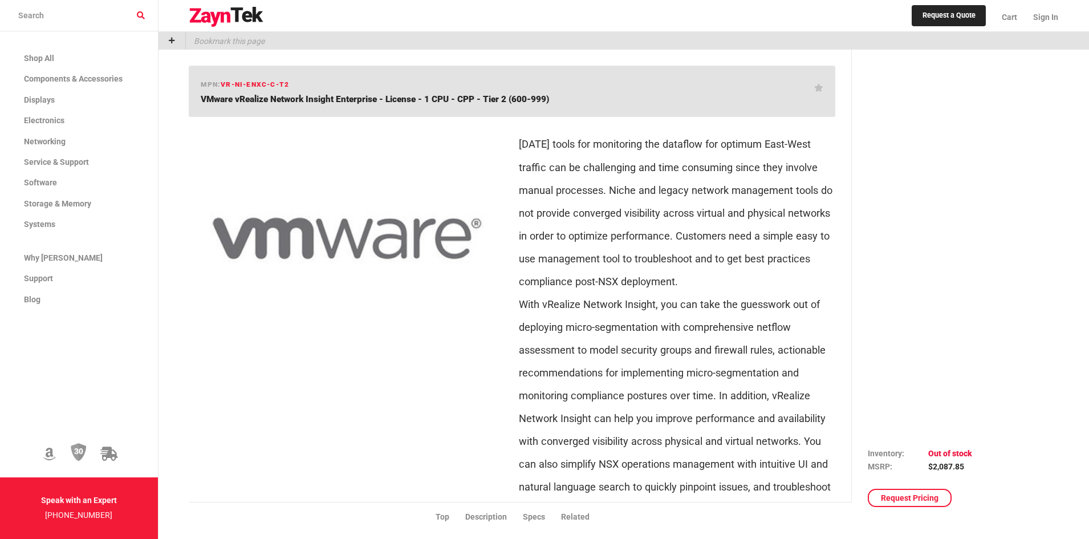 This screenshot has width=1089, height=539. What do you see at coordinates (56, 162) in the screenshot?
I see `span: Service & Support` at bounding box center [56, 162].